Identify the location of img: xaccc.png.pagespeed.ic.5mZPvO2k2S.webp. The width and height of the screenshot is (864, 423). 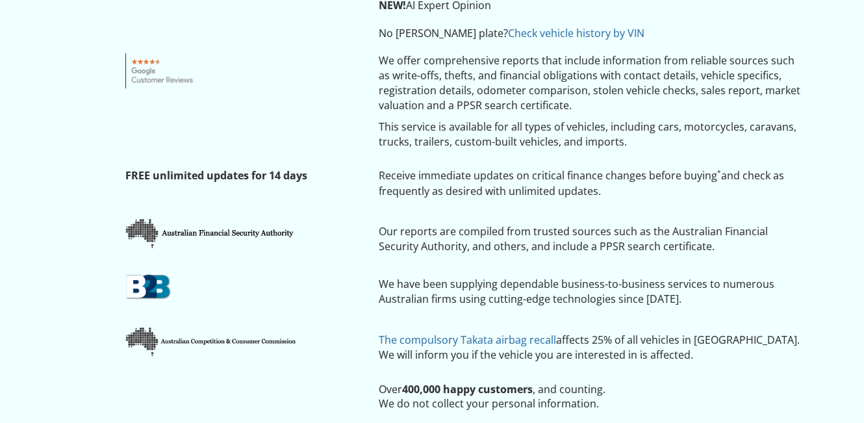
(210, 342).